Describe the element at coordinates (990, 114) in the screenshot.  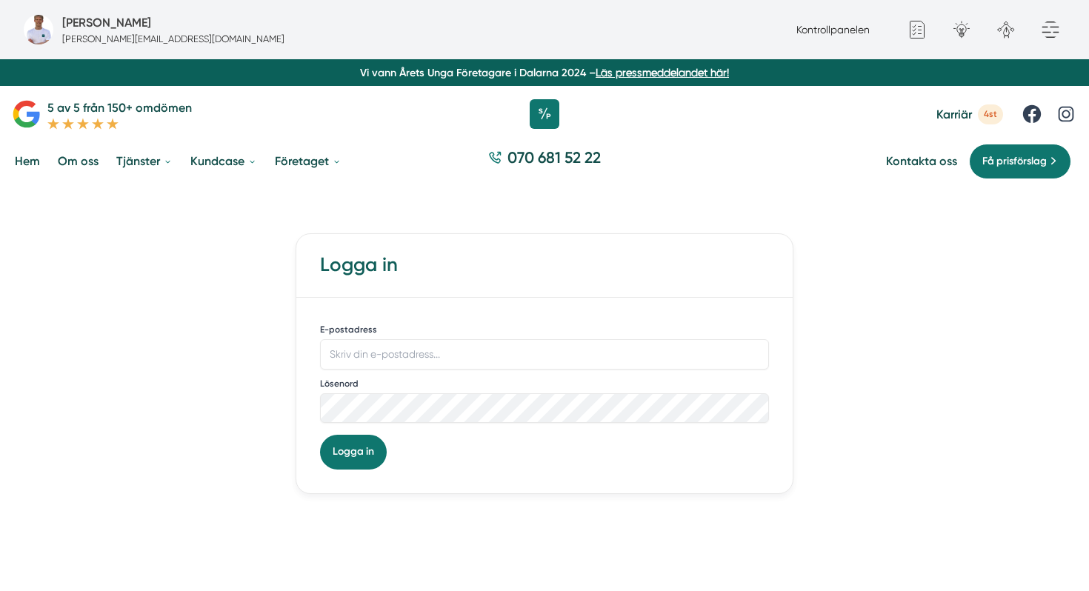
I see `span: 4st` at that location.